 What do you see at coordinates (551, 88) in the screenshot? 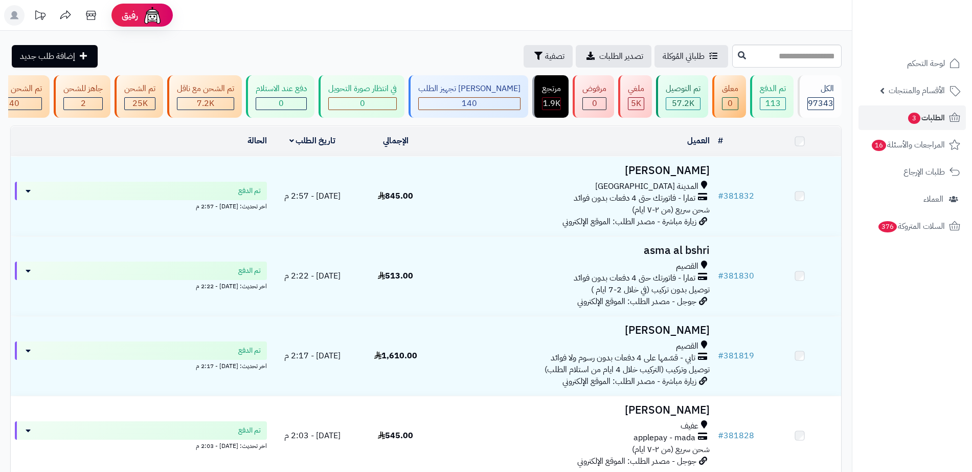
I see `div: مرتجع` at bounding box center [551, 88].